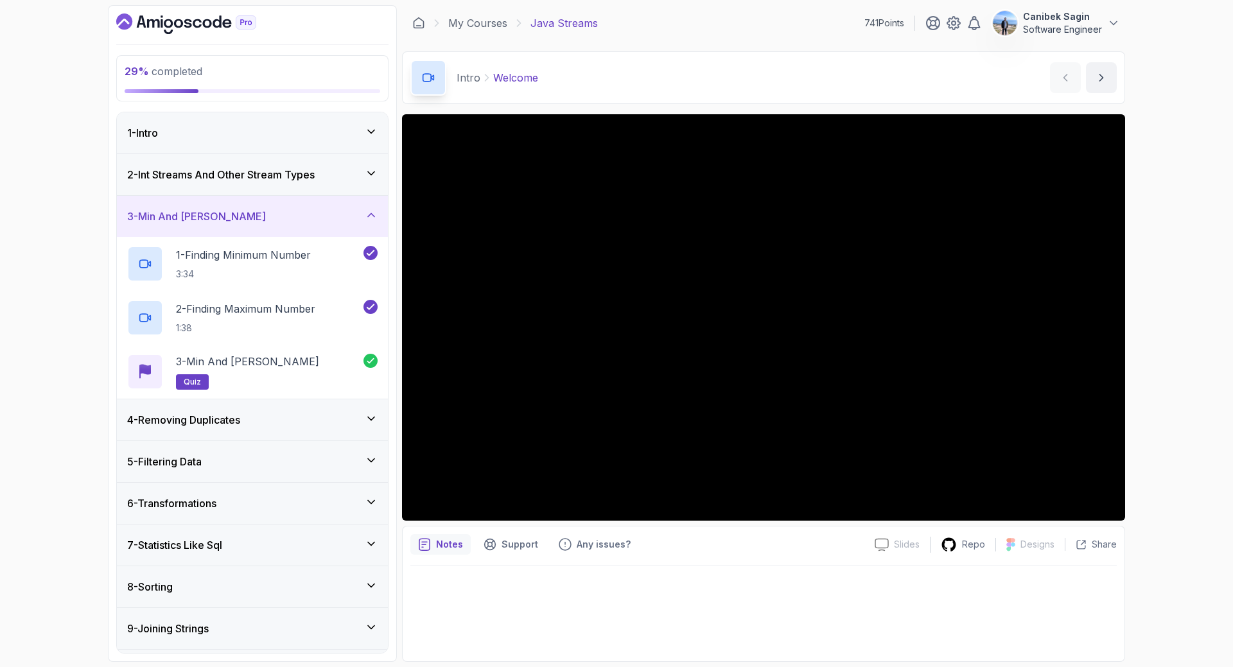 The height and width of the screenshot is (667, 1233). I want to click on p: Designs, so click(1037, 545).